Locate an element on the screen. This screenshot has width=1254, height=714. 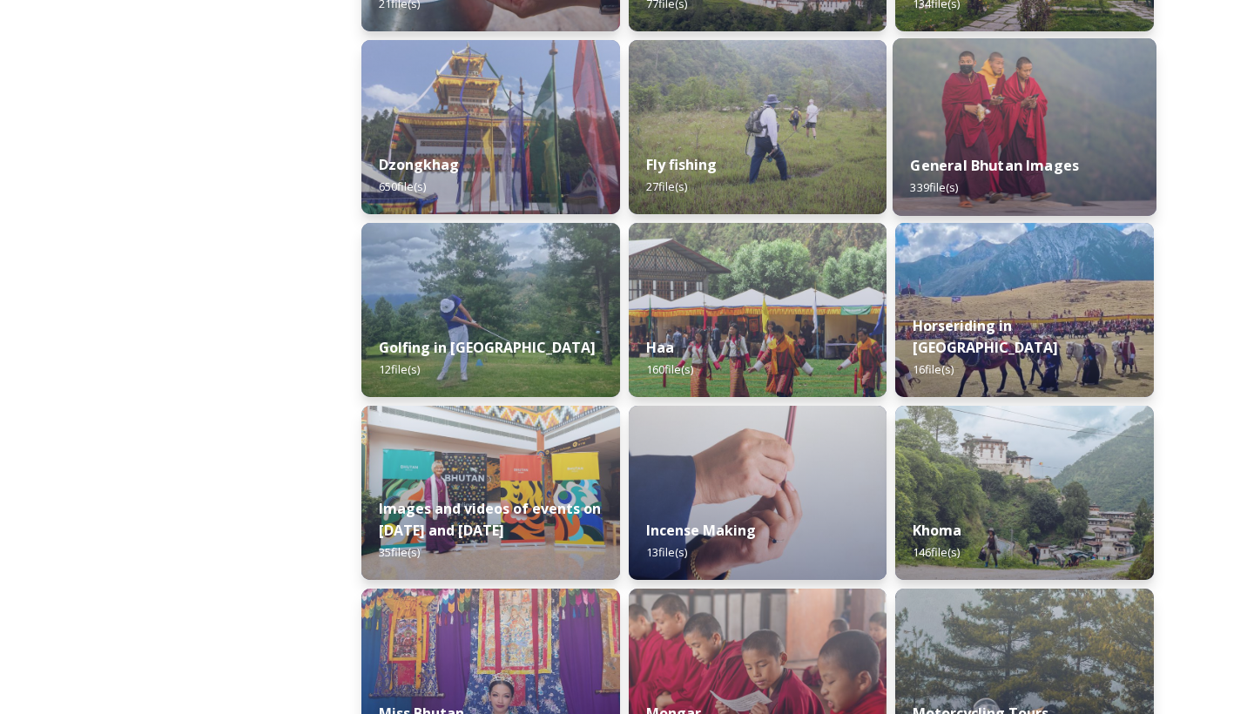
strong: Khoma is located at coordinates (937, 530).